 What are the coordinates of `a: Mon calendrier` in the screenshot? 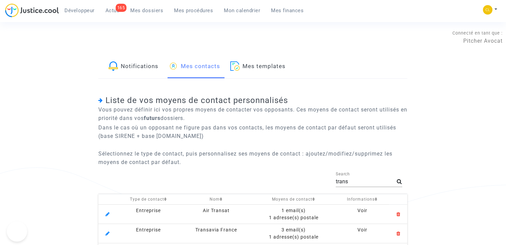 It's located at (242, 11).